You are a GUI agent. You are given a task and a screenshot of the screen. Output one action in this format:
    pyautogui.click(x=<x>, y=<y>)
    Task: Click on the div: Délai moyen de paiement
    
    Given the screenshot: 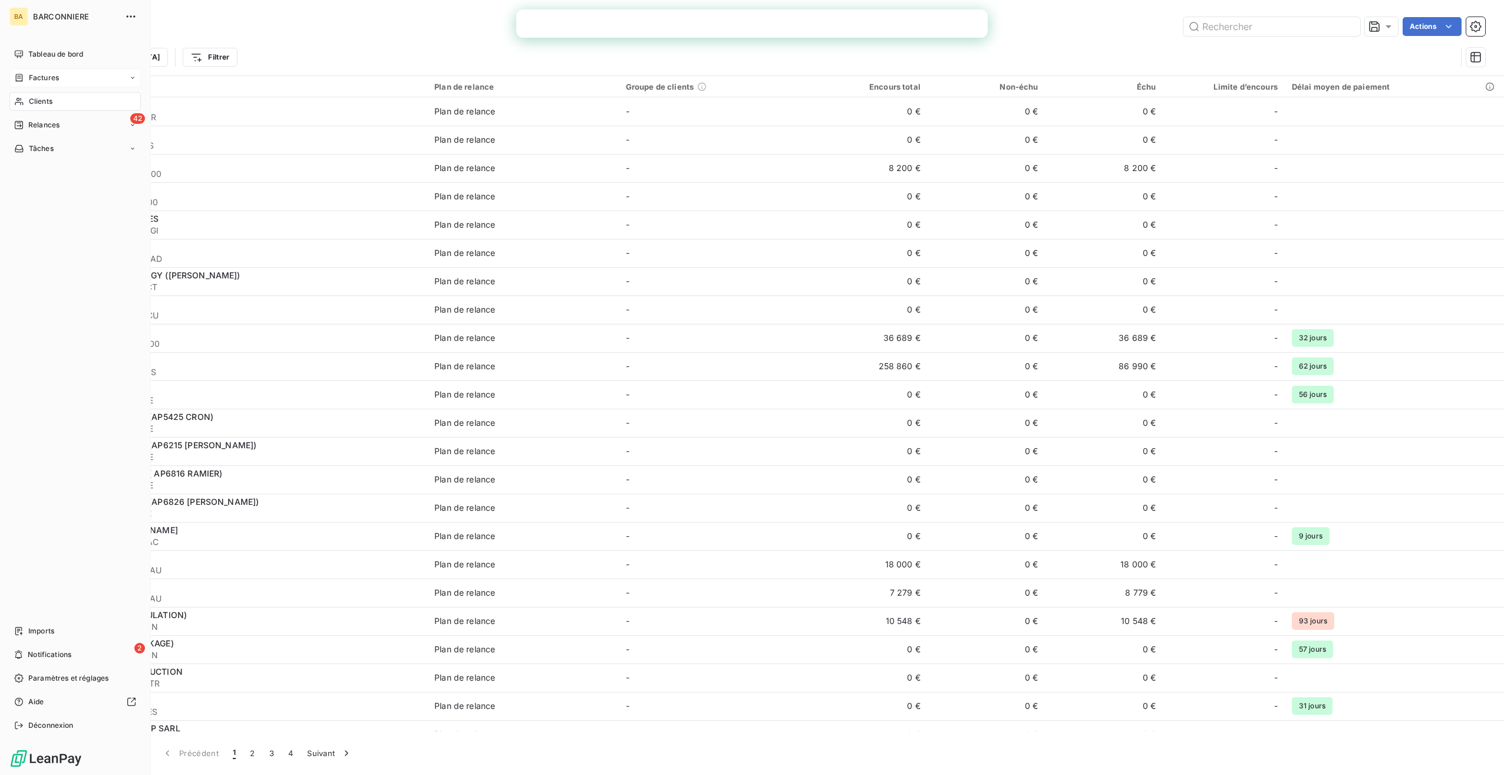 What is the action you would take?
    pyautogui.click(x=1395, y=87)
    